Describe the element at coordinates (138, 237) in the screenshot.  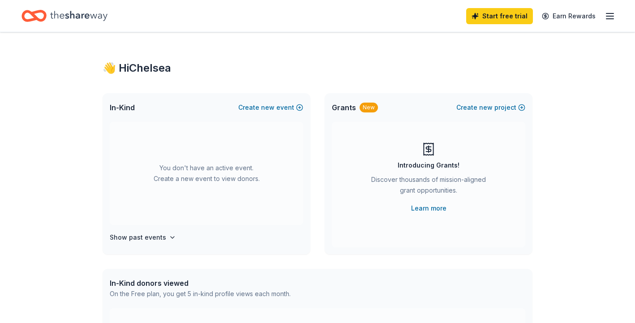
I see `h4: Show past events` at that location.